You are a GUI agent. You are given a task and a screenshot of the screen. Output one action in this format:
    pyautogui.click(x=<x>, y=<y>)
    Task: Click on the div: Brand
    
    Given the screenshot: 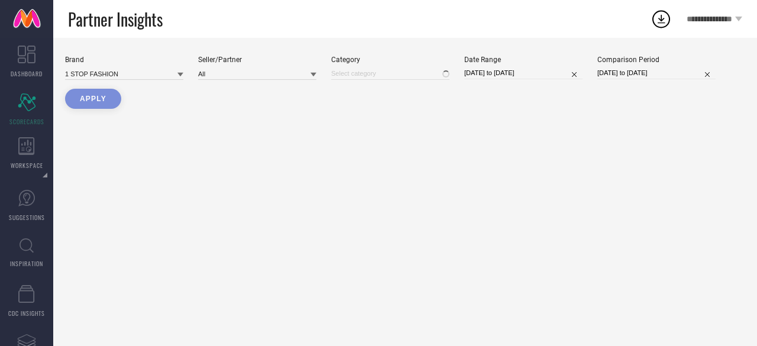 What is the action you would take?
    pyautogui.click(x=124, y=60)
    